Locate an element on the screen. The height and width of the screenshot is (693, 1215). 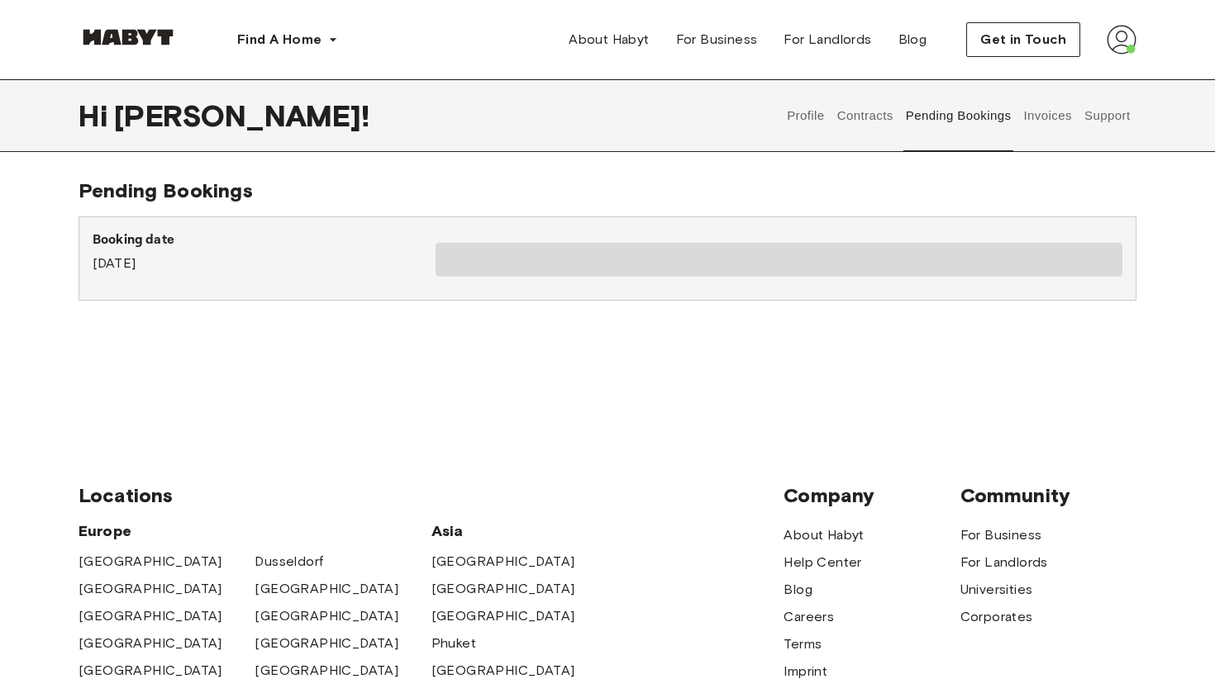
a: Dusseldorf is located at coordinates (288, 562).